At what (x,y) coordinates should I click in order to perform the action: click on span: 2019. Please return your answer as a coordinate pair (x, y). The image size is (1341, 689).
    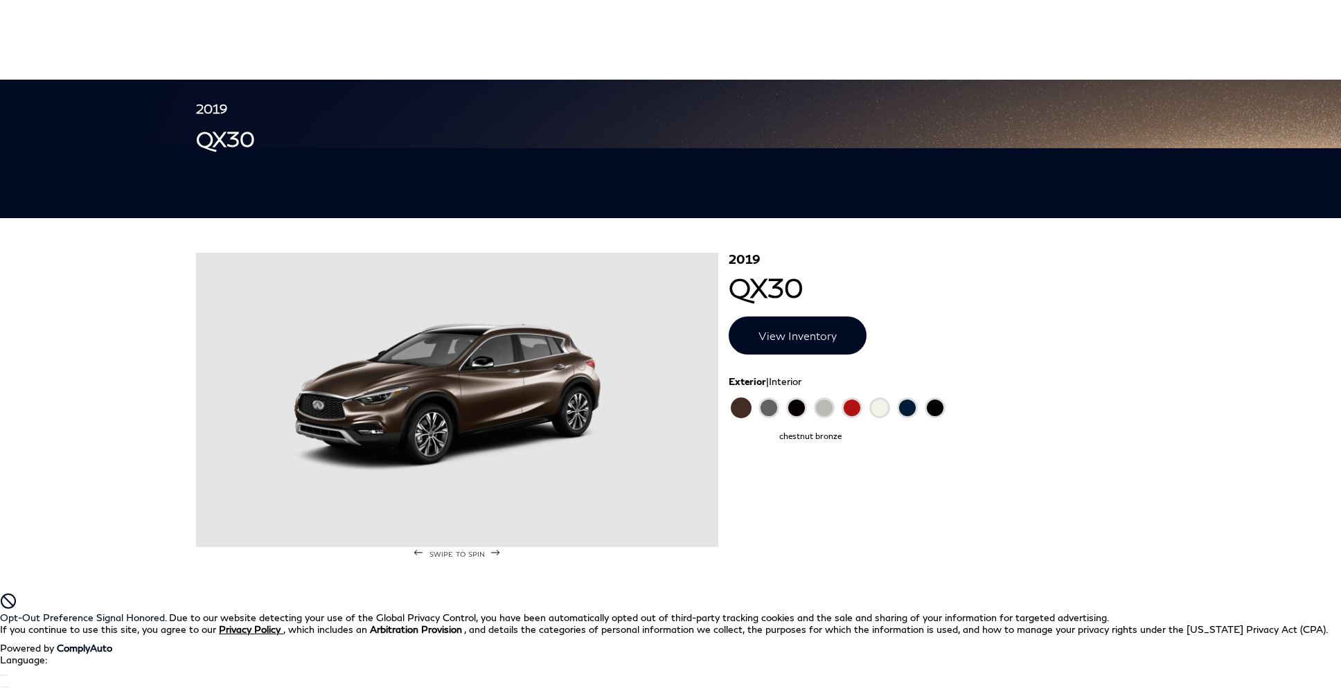
    Looking at the image, I should click on (932, 263).